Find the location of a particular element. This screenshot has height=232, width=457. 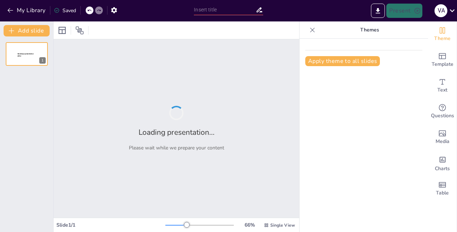

button: Apply theme to all slides is located at coordinates (342, 61).